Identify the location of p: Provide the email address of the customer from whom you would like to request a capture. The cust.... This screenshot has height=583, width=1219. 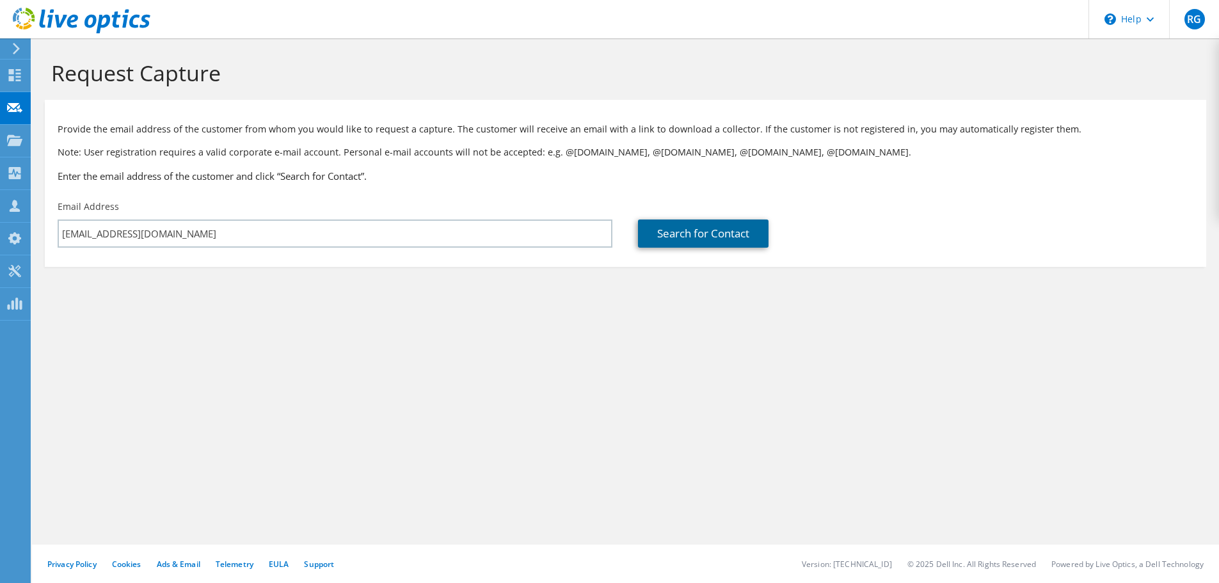
(625, 129).